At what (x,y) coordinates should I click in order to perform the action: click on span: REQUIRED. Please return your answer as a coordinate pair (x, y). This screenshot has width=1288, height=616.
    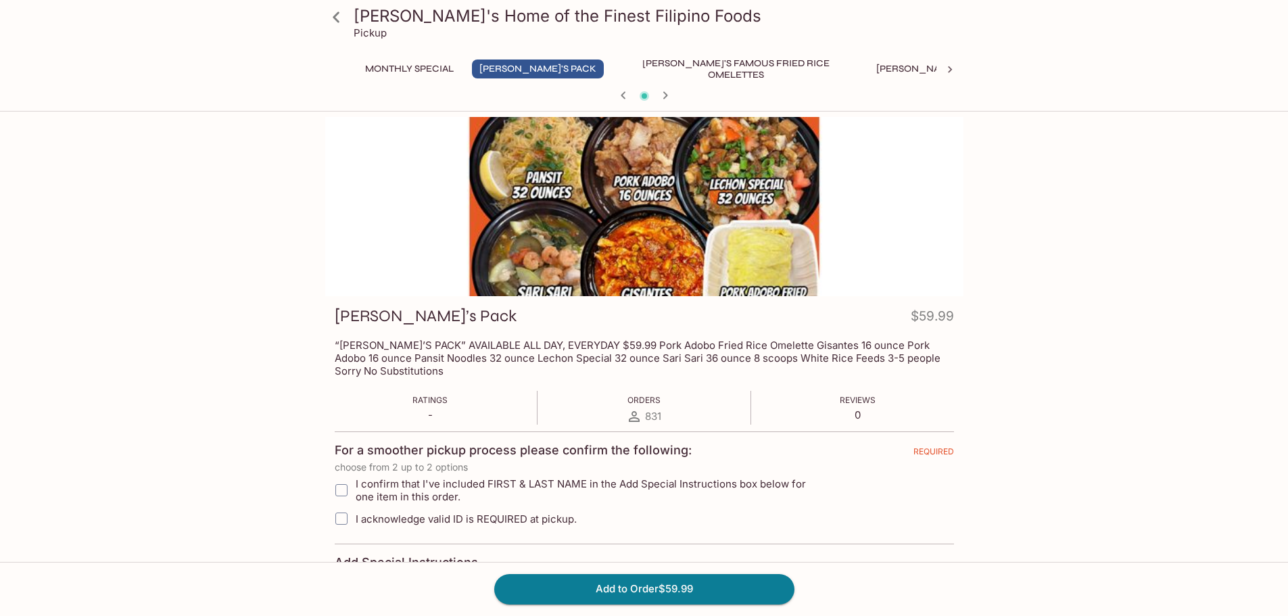
    Looking at the image, I should click on (934, 454).